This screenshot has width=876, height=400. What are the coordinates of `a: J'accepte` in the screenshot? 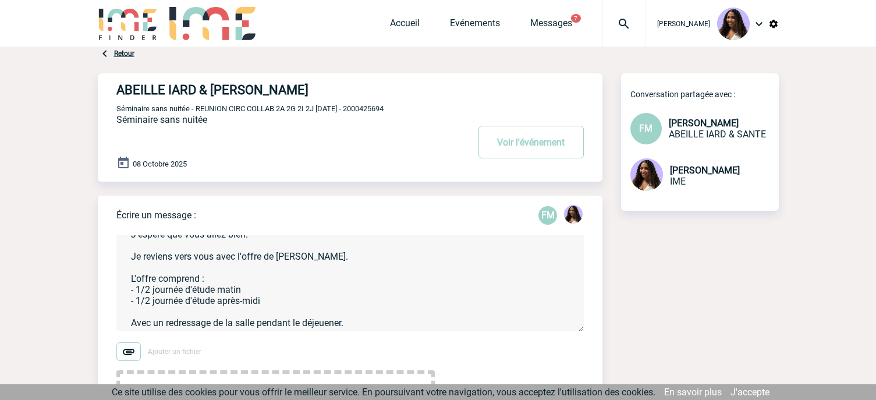 It's located at (749, 392).